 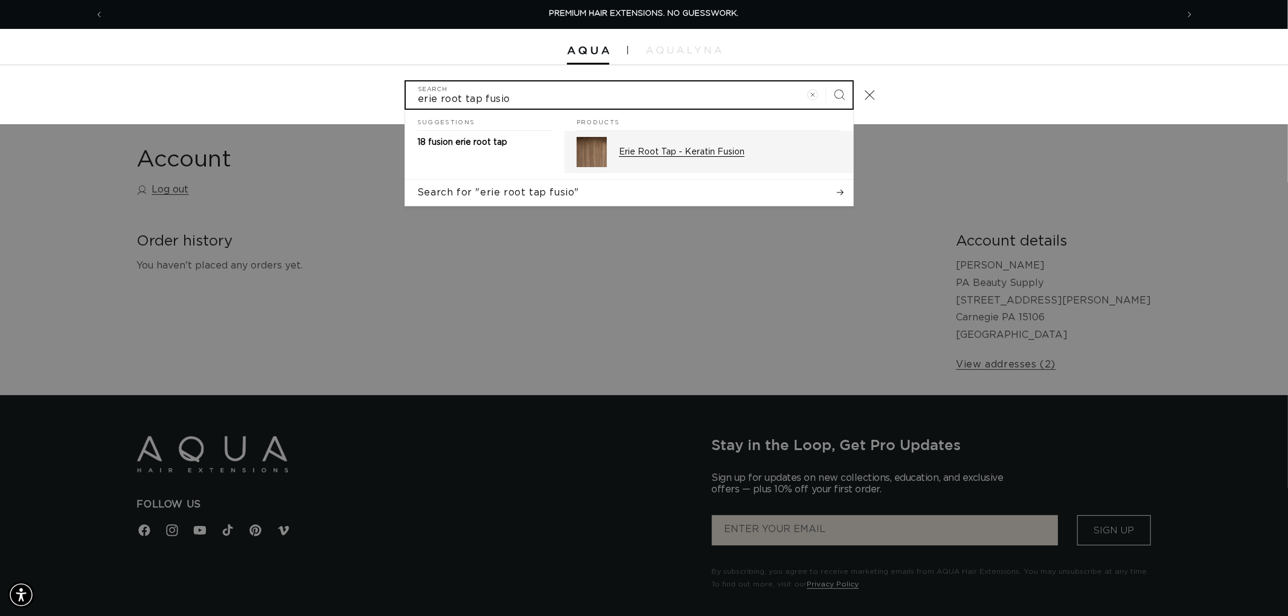 What do you see at coordinates (21, 595) in the screenshot?
I see `div: Accessibility Menu` at bounding box center [21, 595].